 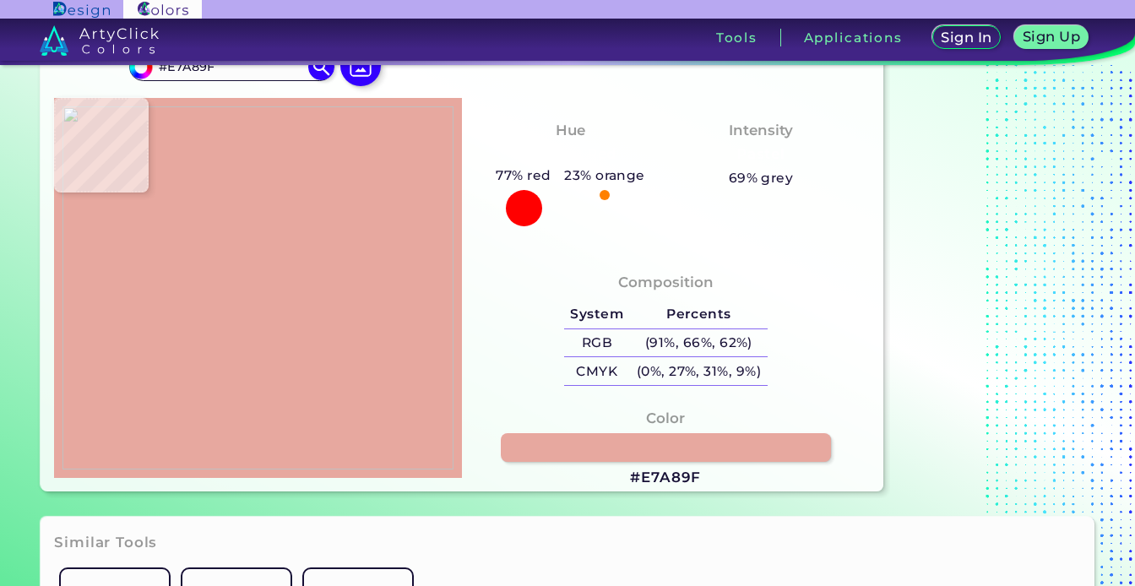 I want to click on a: Sign In, so click(x=967, y=37).